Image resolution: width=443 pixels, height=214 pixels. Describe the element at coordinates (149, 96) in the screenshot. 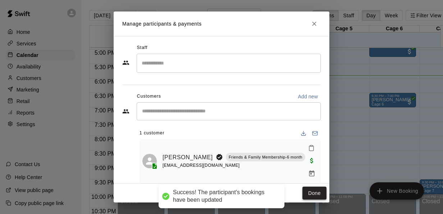

I see `span: Customers` at that location.